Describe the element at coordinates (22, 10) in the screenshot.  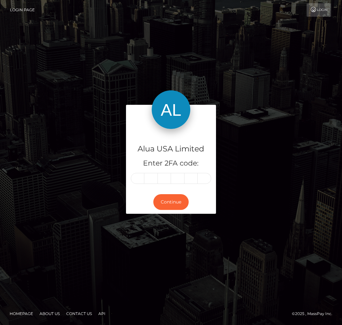
I see `a: Login Page` at that location.